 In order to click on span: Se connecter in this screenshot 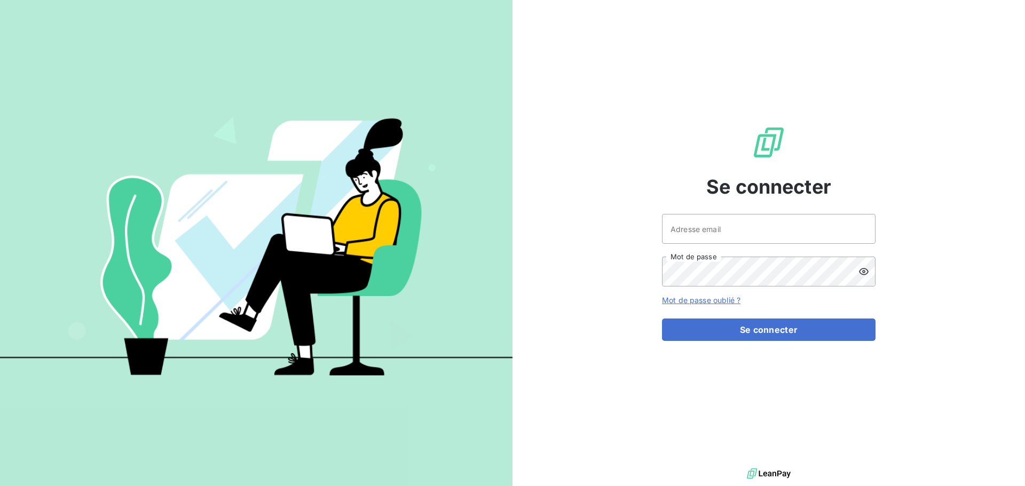, I will do `click(769, 187)`.